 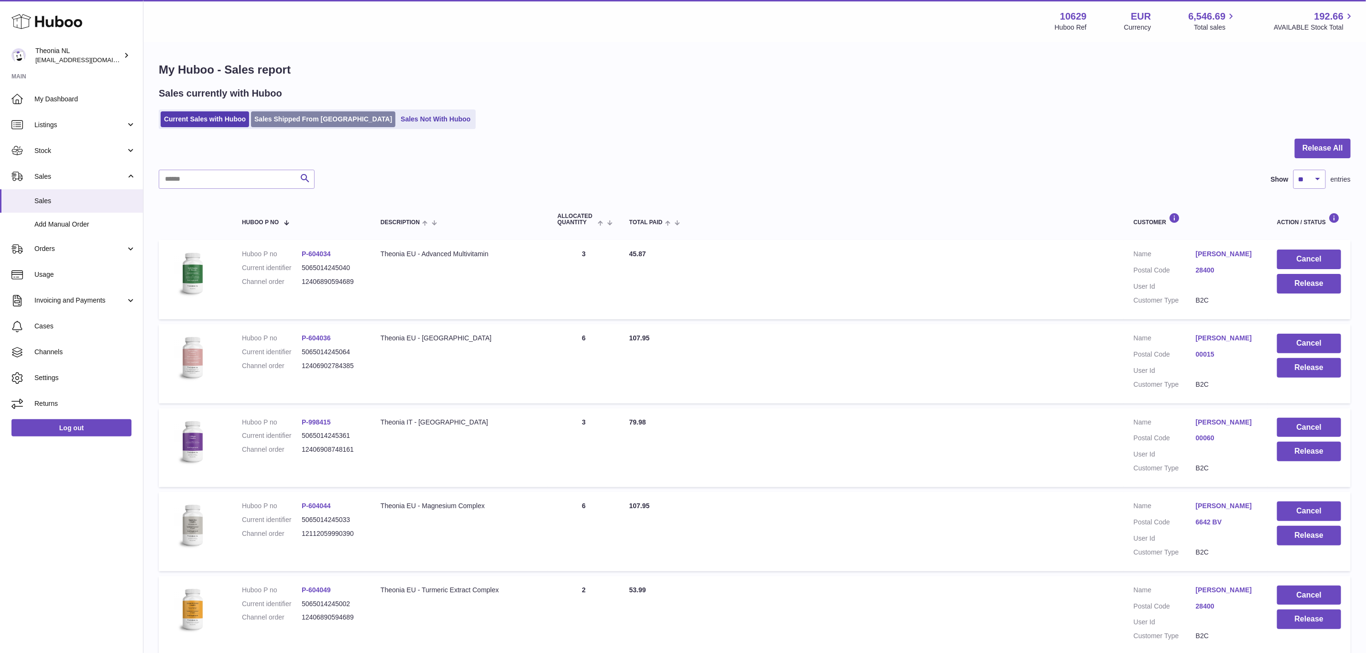 What do you see at coordinates (331, 352) in the screenshot?
I see `dd: 5065014245064` at bounding box center [331, 352].